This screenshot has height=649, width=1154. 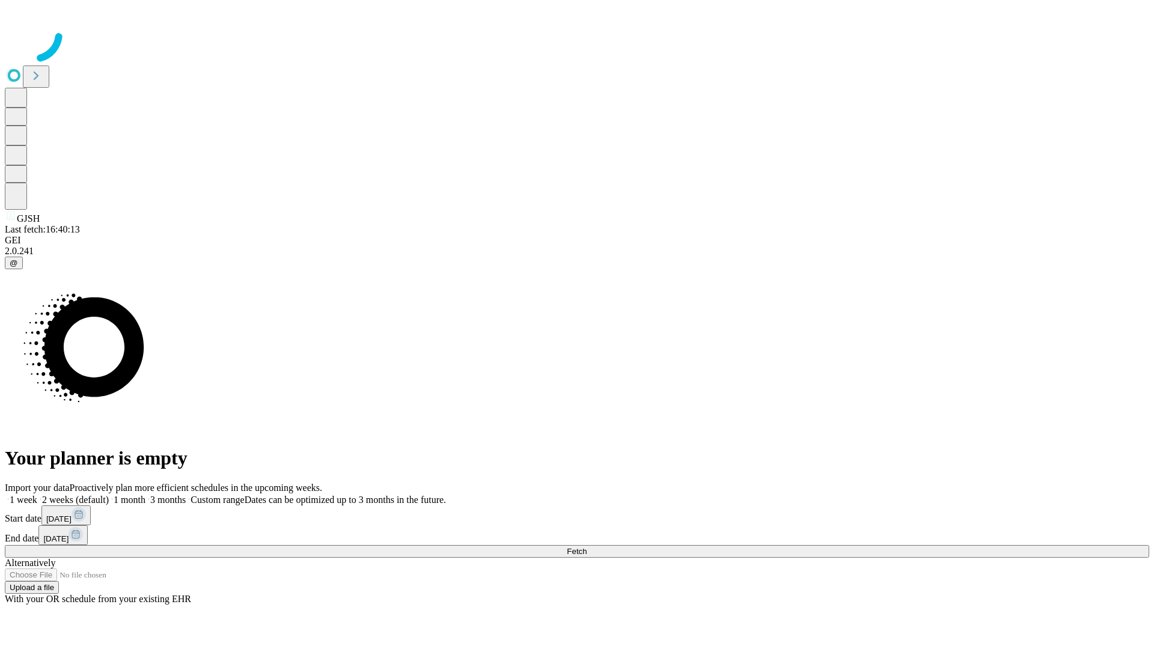 What do you see at coordinates (217, 499) in the screenshot?
I see `span: Custom range` at bounding box center [217, 499].